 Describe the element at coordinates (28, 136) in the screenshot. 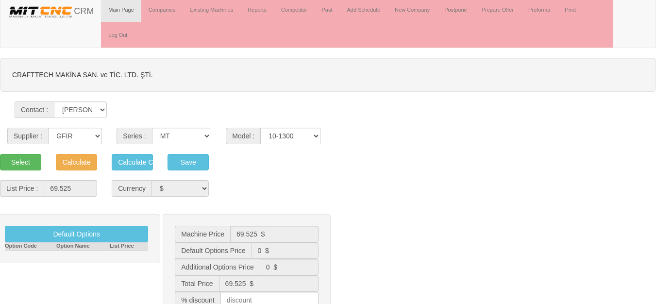

I see `span: Supplier :` at that location.